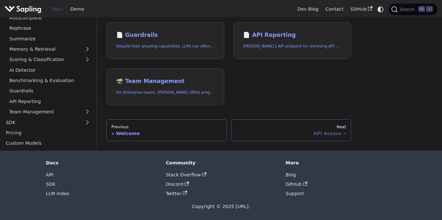  Describe the element at coordinates (50, 80) in the screenshot. I see `a: Benchmarking & Evaluation` at that location.